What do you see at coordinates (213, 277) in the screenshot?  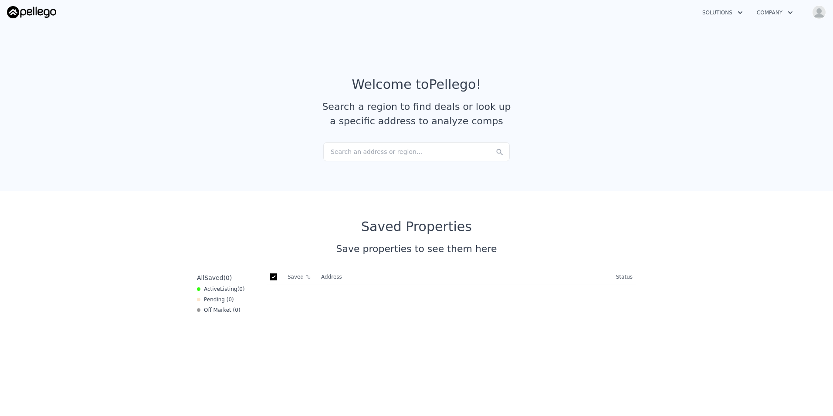 I see `span: Saved` at bounding box center [213, 277].